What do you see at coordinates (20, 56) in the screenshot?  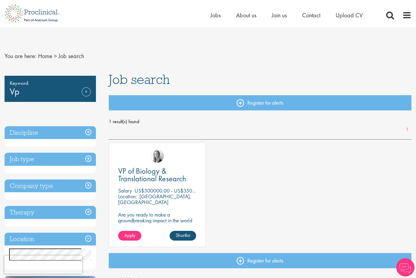 I see `span: You are here:` at bounding box center [20, 56].